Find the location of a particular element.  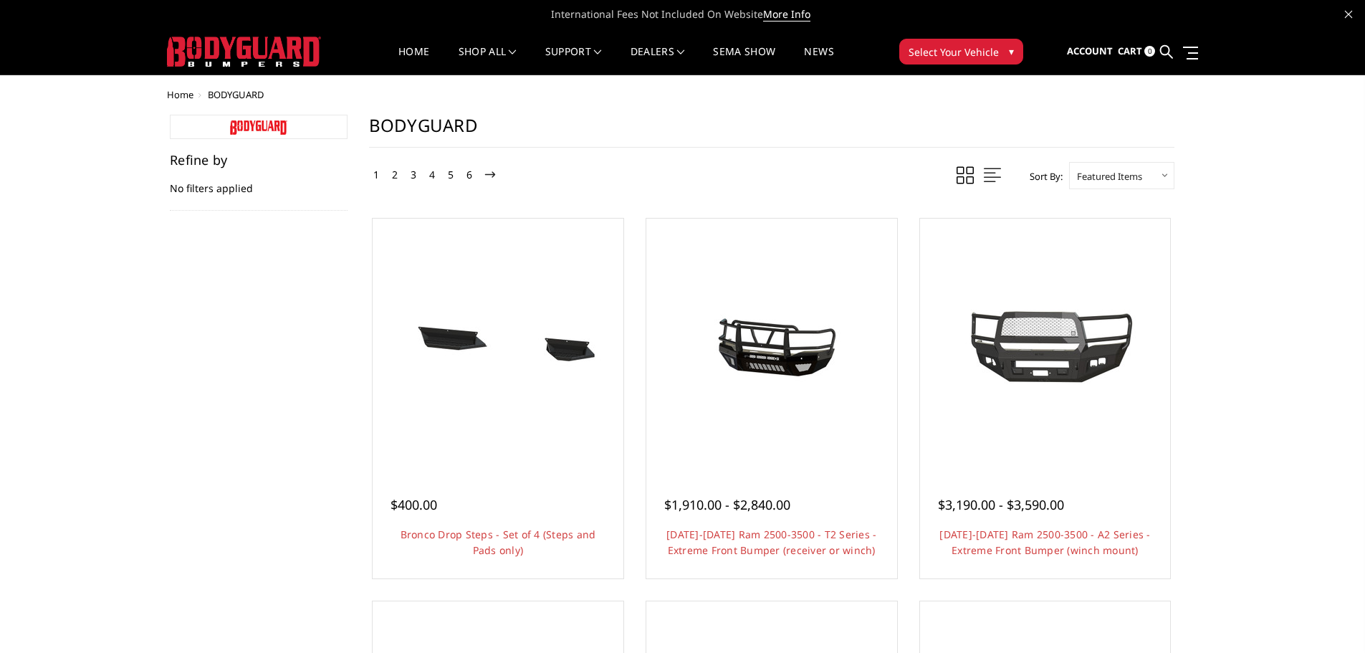

a: Bronco Drop Steps - Set of 4 (Steps and Pads only) is located at coordinates (498, 542).